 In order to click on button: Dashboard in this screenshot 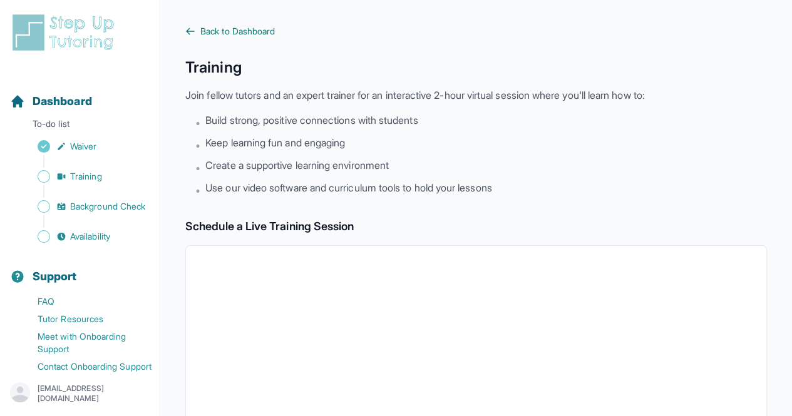, I will do `click(80, 94)`.